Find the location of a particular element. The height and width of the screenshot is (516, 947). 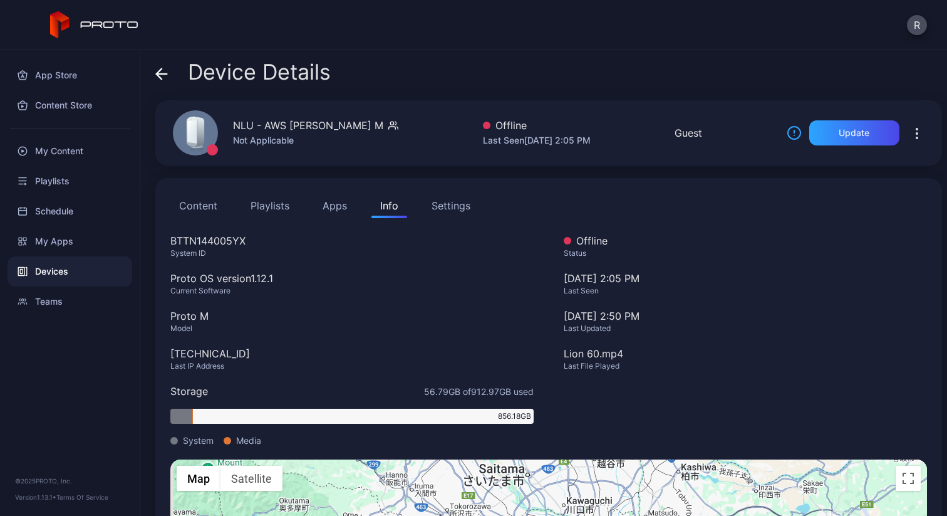

span: Version 1.13.1 • is located at coordinates (36, 497).